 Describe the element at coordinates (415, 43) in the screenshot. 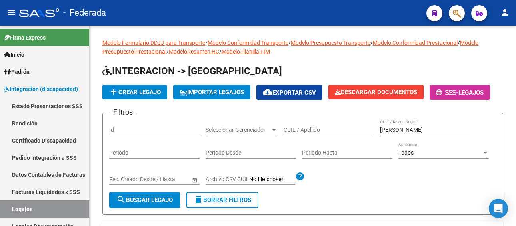

I see `a: Modelo Conformidad Prestacional` at that location.